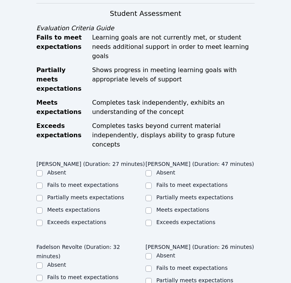 This screenshot has width=291, height=283. Describe the element at coordinates (62, 107) in the screenshot. I see `div: Meets expectations` at that location.